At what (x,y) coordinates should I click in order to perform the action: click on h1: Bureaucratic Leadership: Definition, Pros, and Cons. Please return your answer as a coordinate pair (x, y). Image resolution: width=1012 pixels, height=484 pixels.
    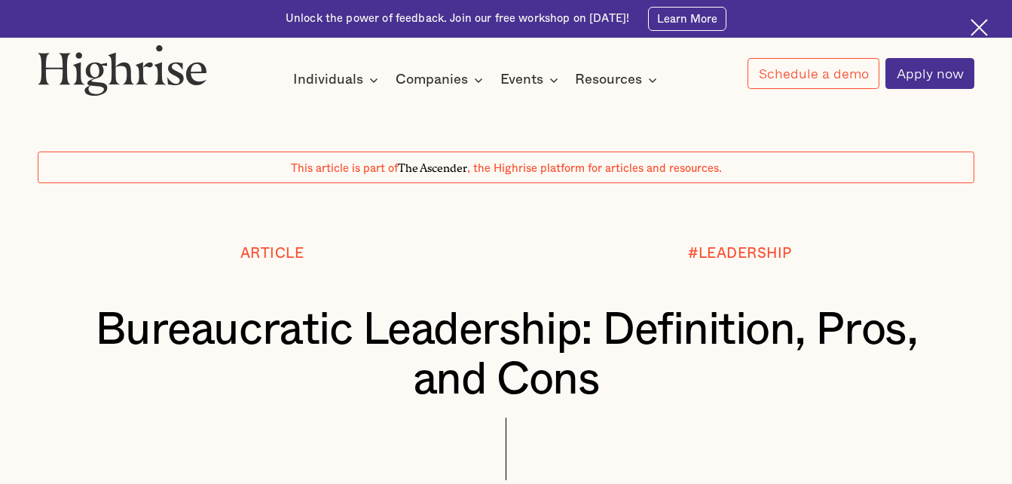
    Looking at the image, I should click on (506, 356).